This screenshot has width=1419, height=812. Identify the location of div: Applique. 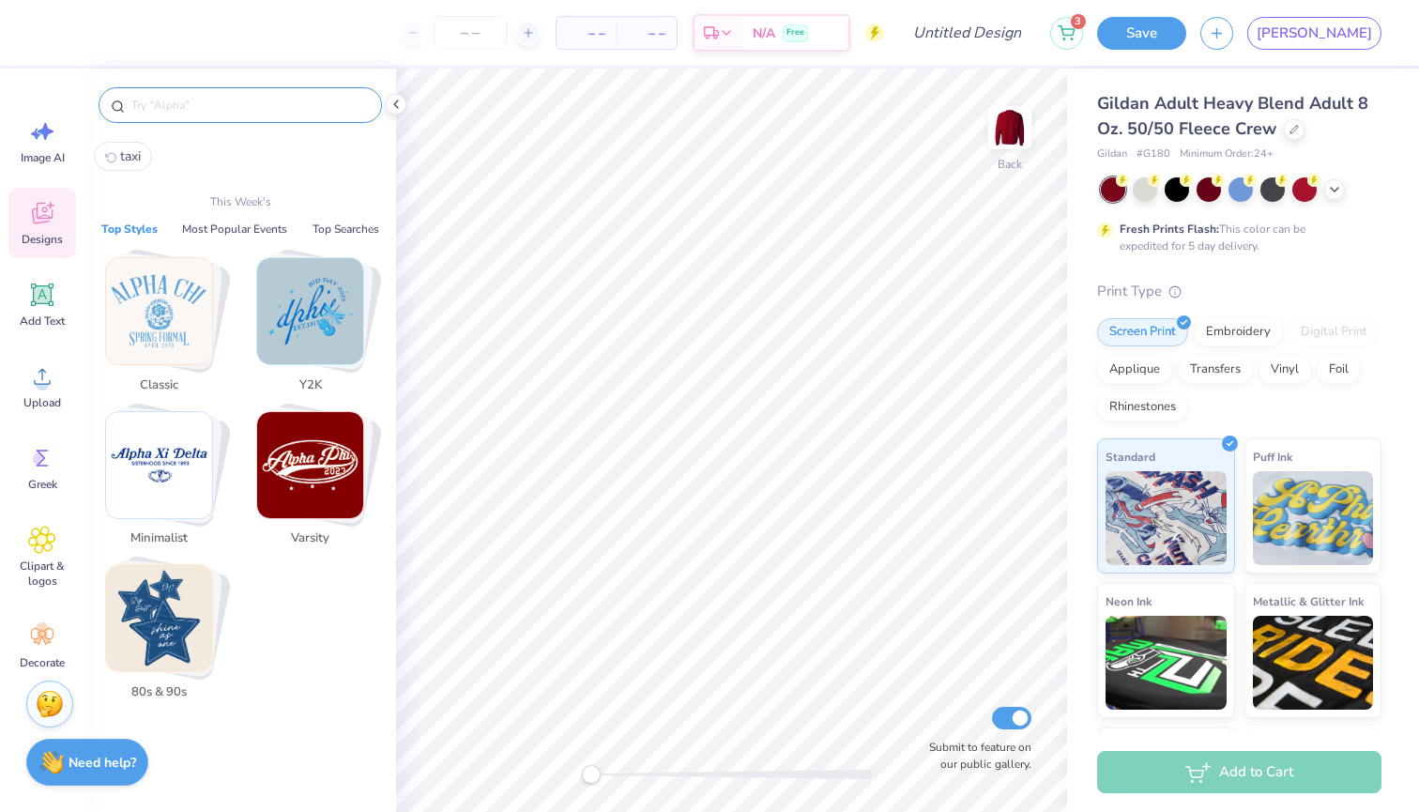
(1135, 370).